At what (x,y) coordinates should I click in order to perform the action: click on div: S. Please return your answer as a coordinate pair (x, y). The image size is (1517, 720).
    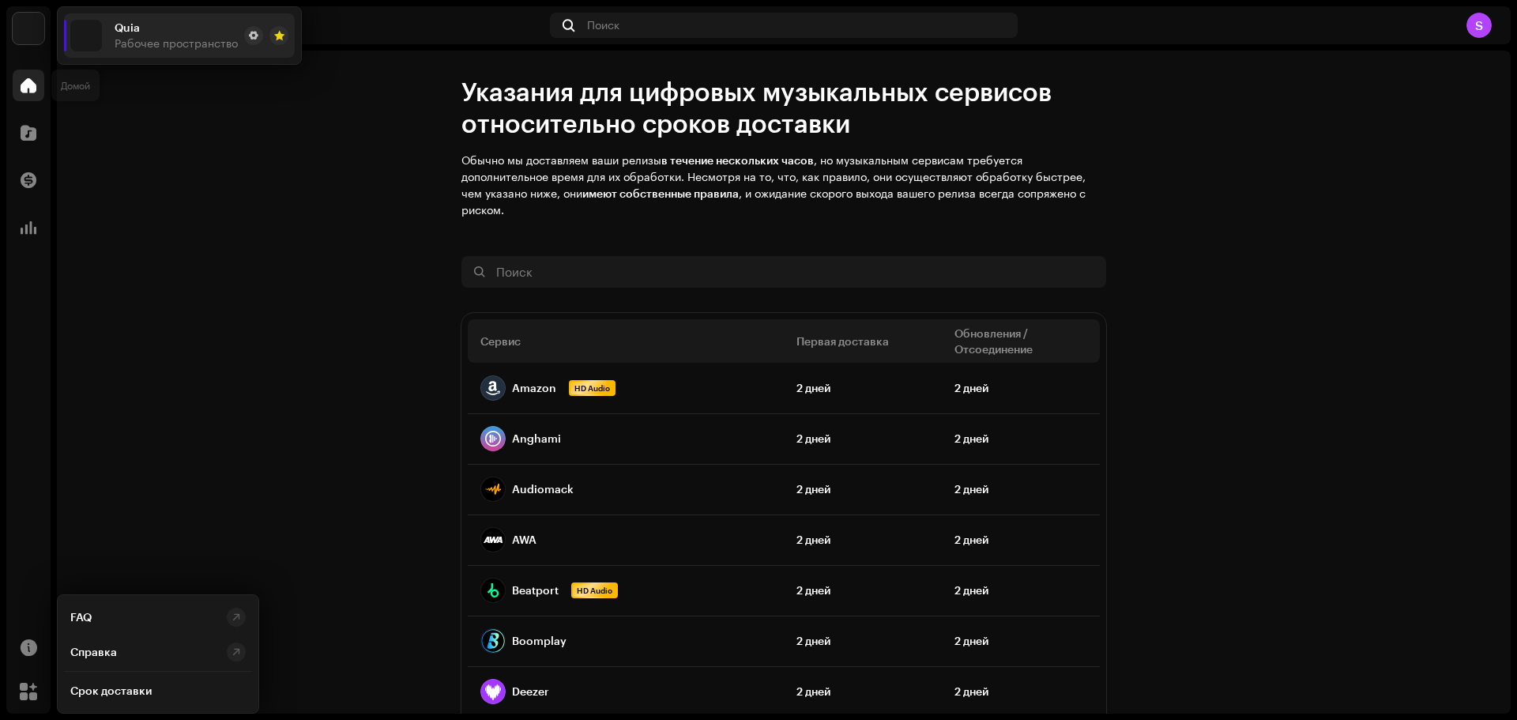
    Looking at the image, I should click on (1479, 25).